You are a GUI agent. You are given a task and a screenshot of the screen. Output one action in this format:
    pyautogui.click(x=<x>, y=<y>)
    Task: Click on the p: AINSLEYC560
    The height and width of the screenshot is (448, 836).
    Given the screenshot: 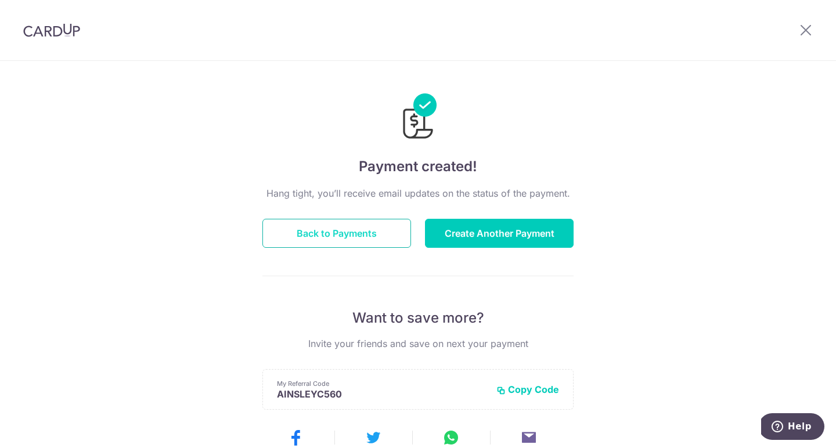 What is the action you would take?
    pyautogui.click(x=382, y=394)
    